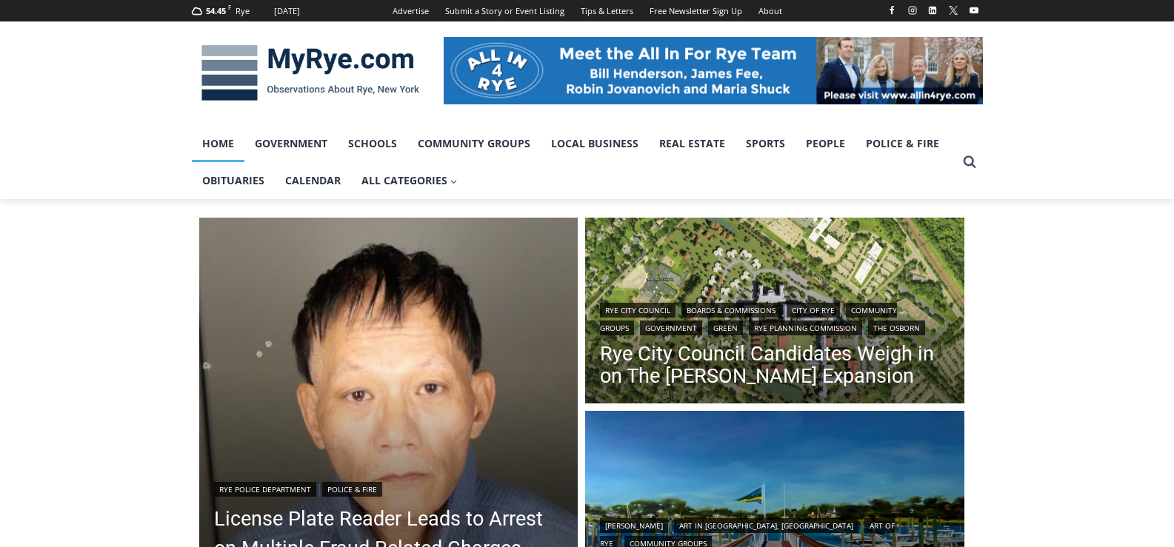  I want to click on span: F, so click(230, 7).